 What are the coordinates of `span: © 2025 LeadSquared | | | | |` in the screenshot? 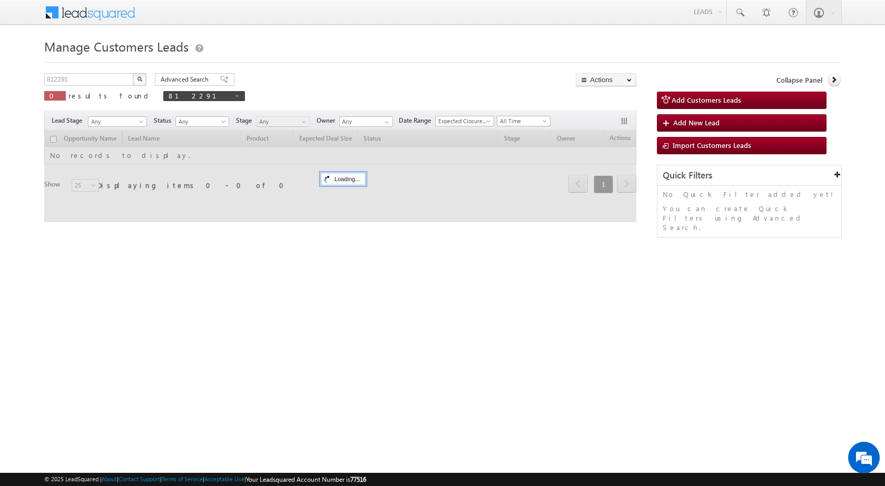 It's located at (205, 480).